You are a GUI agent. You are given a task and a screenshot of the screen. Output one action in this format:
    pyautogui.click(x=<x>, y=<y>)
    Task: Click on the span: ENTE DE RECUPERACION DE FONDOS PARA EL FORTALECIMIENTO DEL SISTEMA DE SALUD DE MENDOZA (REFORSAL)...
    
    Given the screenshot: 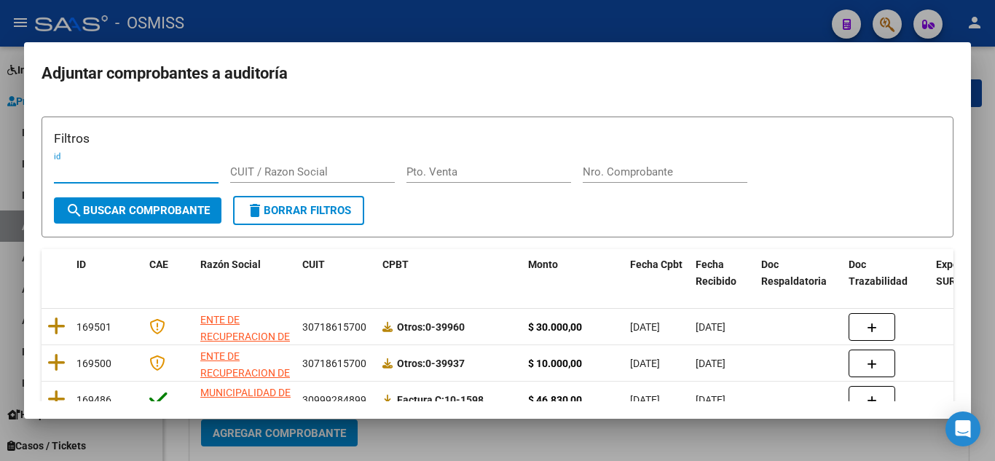 What is the action you would take?
    pyautogui.click(x=245, y=377)
    